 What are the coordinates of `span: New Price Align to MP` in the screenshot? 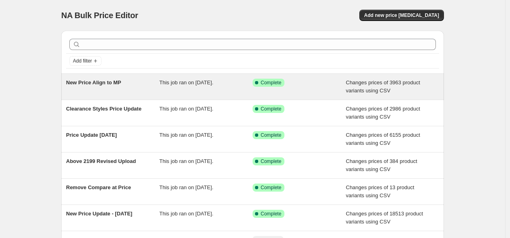 It's located at (94, 82).